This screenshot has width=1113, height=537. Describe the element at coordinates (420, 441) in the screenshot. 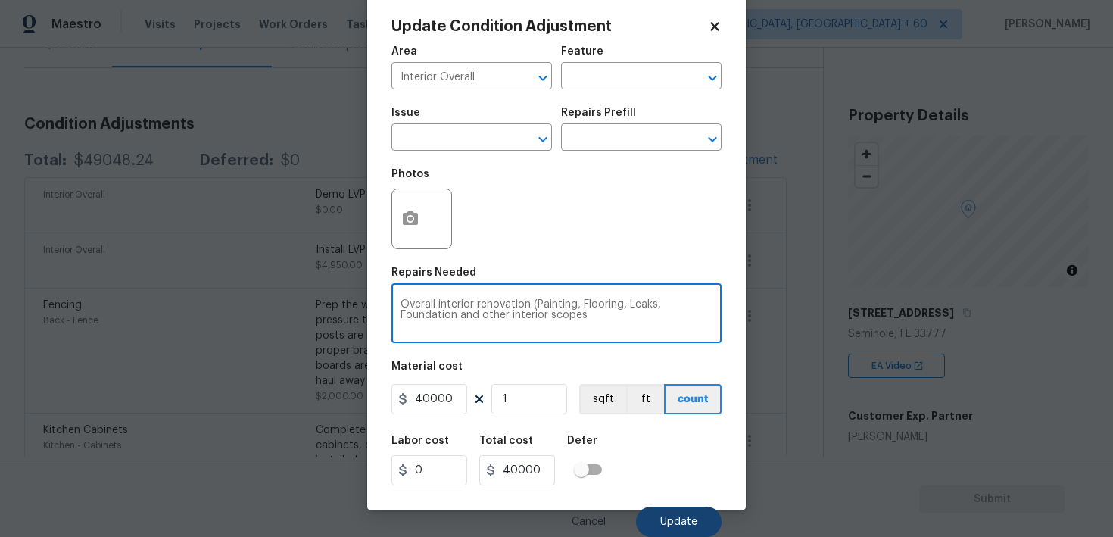

I see `h5: Labor cost` at that location.